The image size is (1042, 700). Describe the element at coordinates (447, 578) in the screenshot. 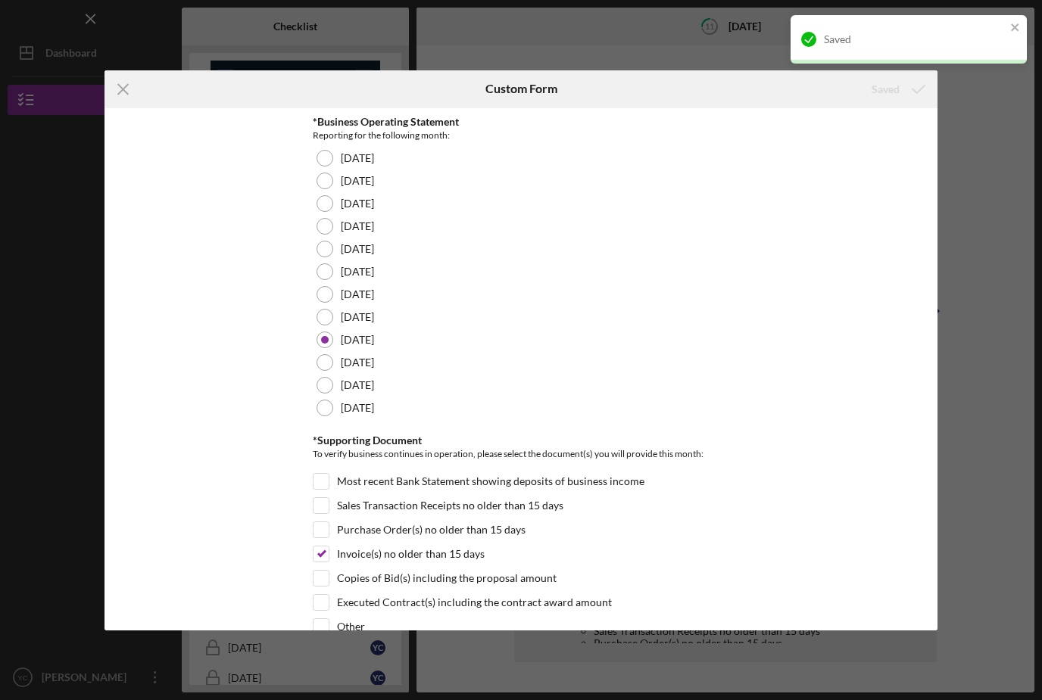

I see `label: Copies of Bid(s) including the proposal amount` at that location.